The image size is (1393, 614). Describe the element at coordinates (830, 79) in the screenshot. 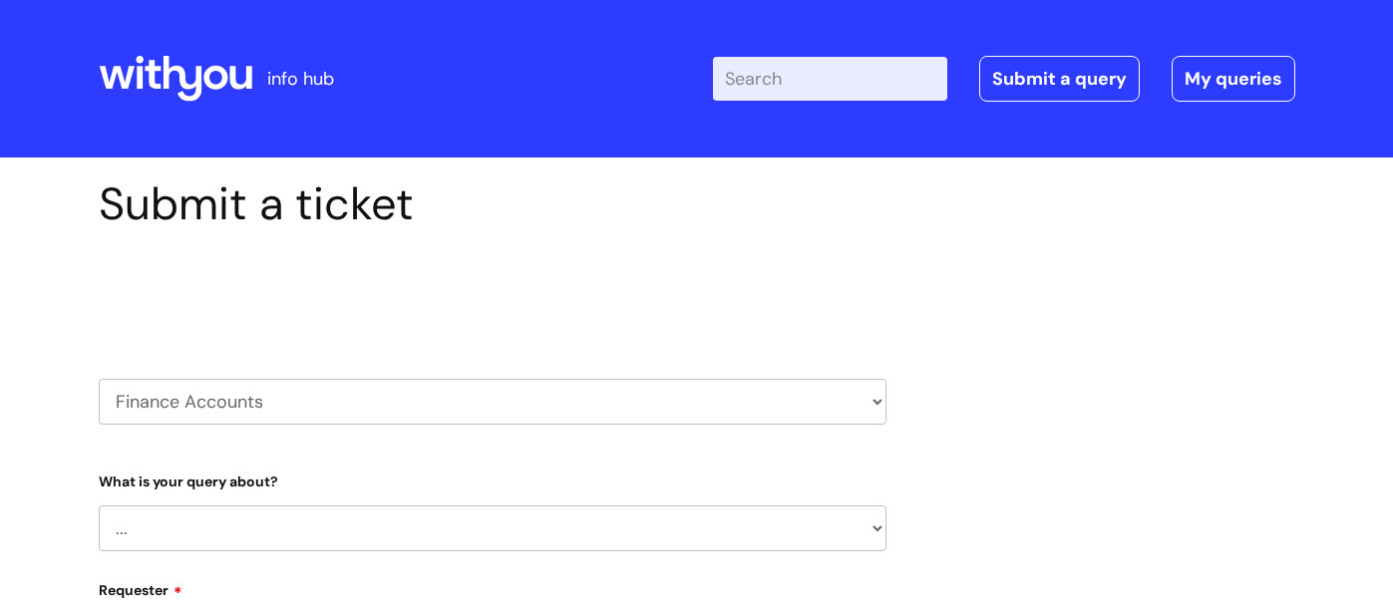

I see `input: Search` at that location.